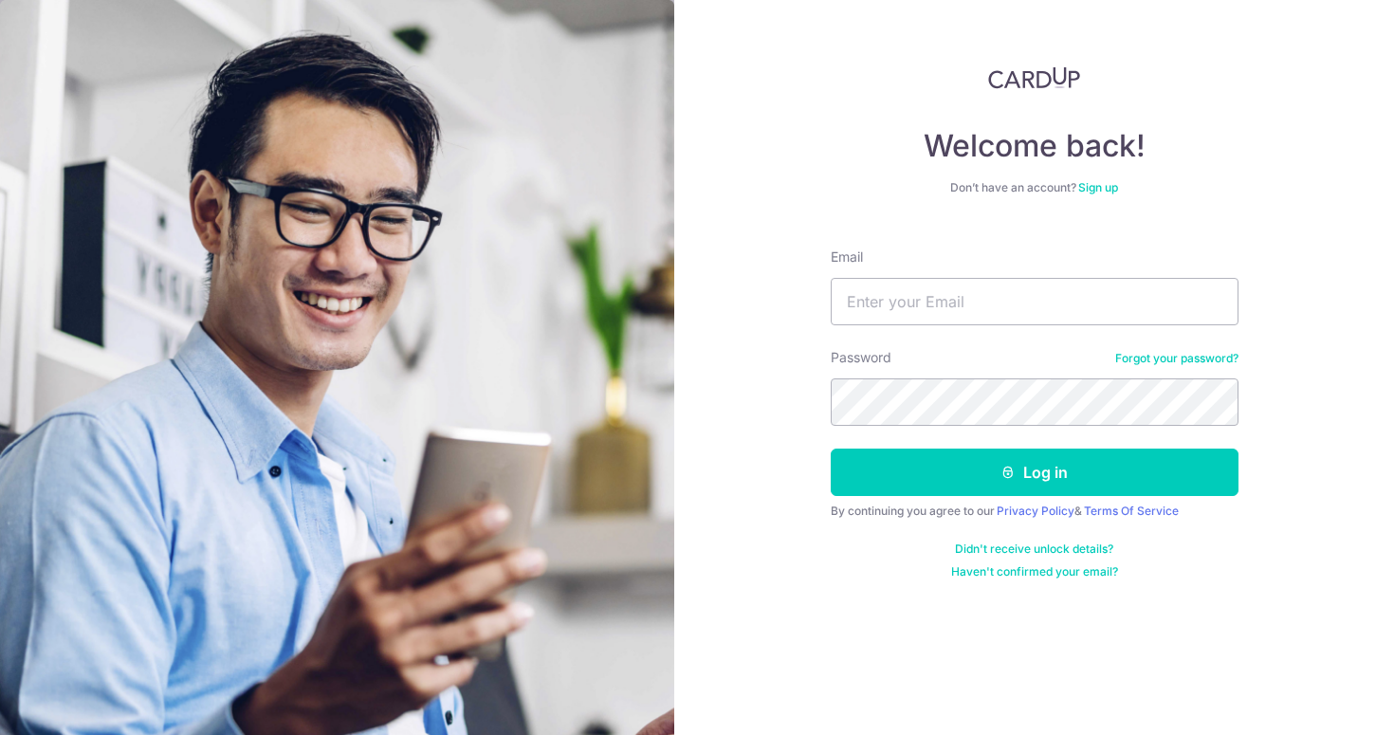 Image resolution: width=1394 pixels, height=735 pixels. Describe the element at coordinates (1035, 472) in the screenshot. I see `button: Log in` at that location.